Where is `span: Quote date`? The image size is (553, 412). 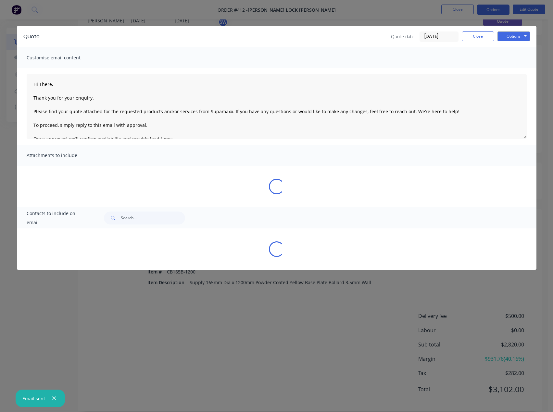 span: Quote date is located at coordinates (403, 36).